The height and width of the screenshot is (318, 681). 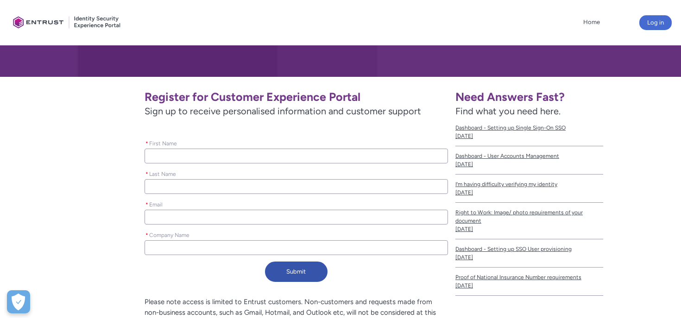 I want to click on h1: Register for Customer Experience Portal, so click(x=296, y=97).